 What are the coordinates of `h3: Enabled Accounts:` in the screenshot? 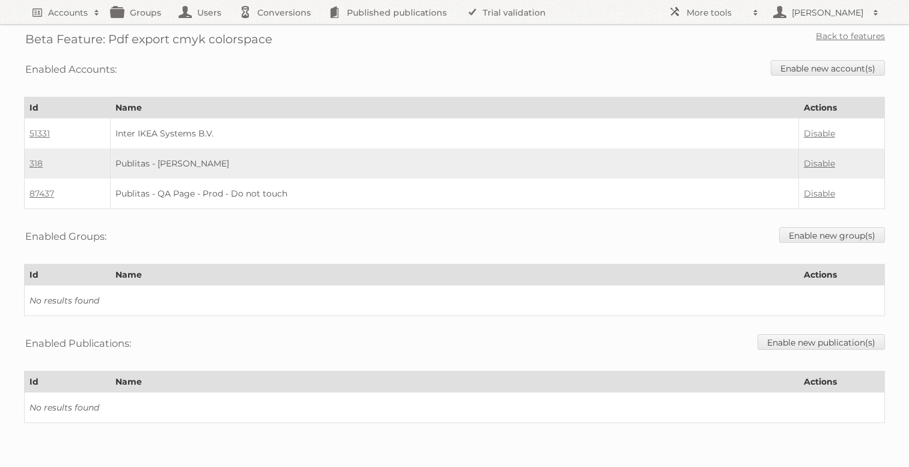 It's located at (71, 69).